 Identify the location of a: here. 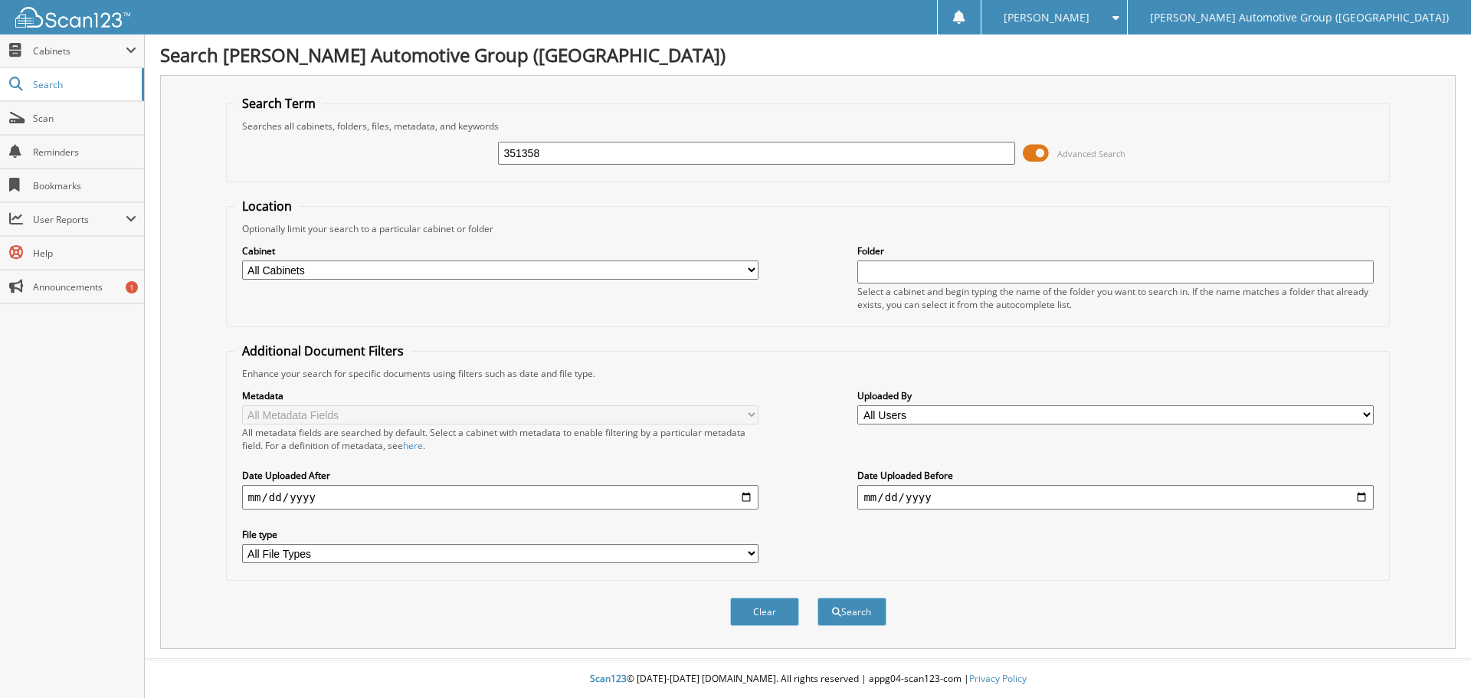
(413, 445).